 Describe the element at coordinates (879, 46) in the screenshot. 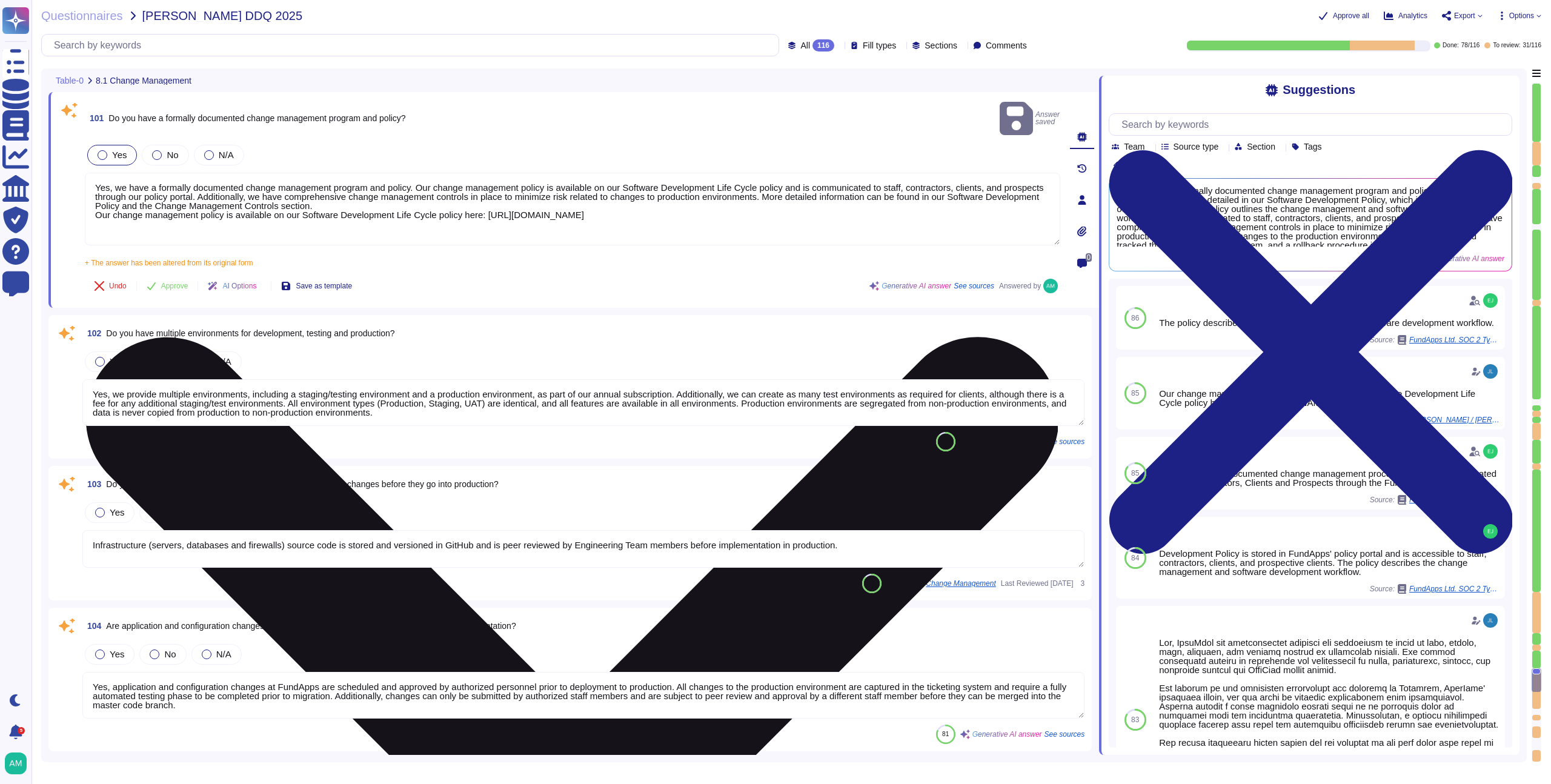

I see `span: Fill types` at that location.